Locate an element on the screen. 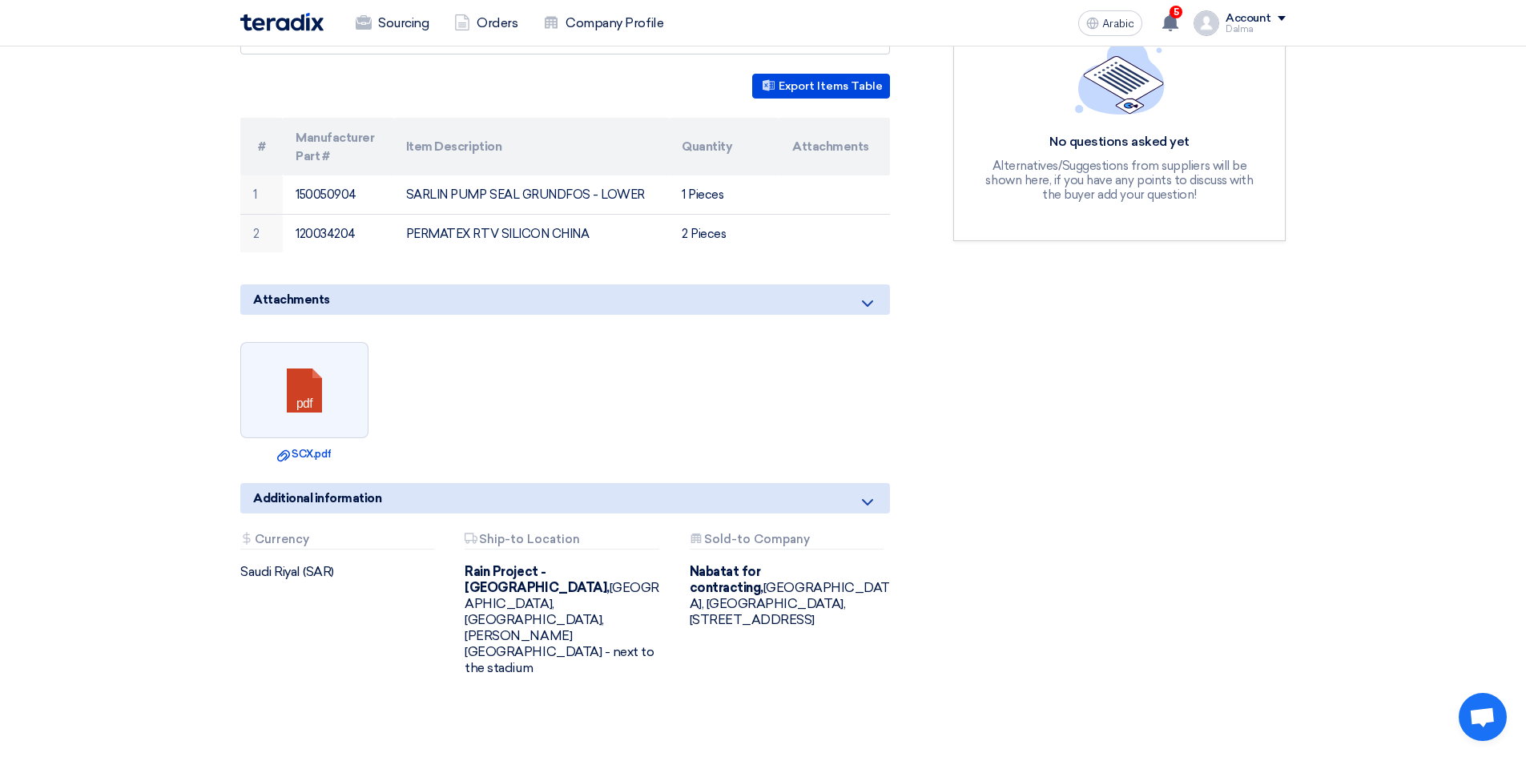 The width and height of the screenshot is (1526, 757). font: 1 Pieces is located at coordinates (702, 195).